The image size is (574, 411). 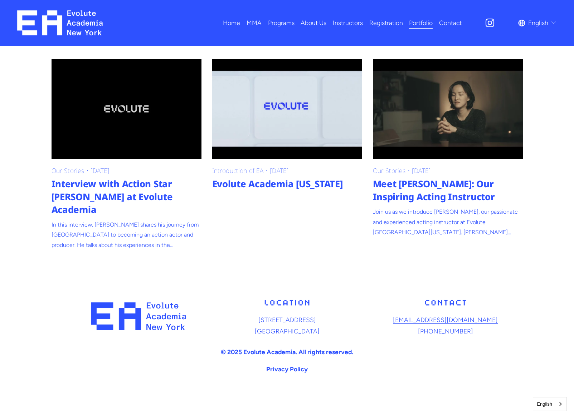 What do you see at coordinates (287, 109) in the screenshot?
I see `a: Evolute Academia New York` at bounding box center [287, 109].